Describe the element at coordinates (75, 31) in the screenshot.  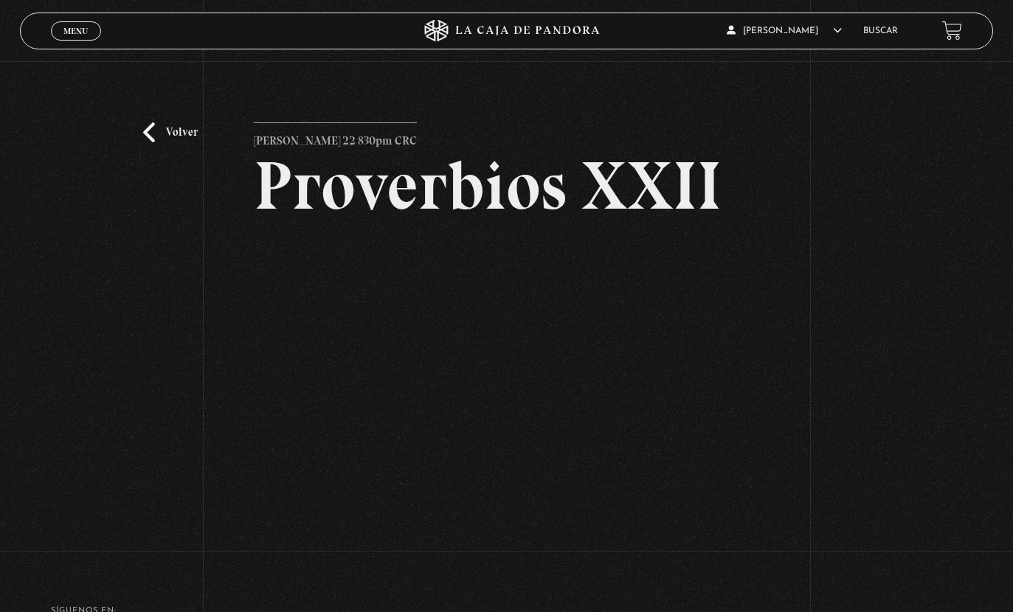
I see `span: Menu` at that location.